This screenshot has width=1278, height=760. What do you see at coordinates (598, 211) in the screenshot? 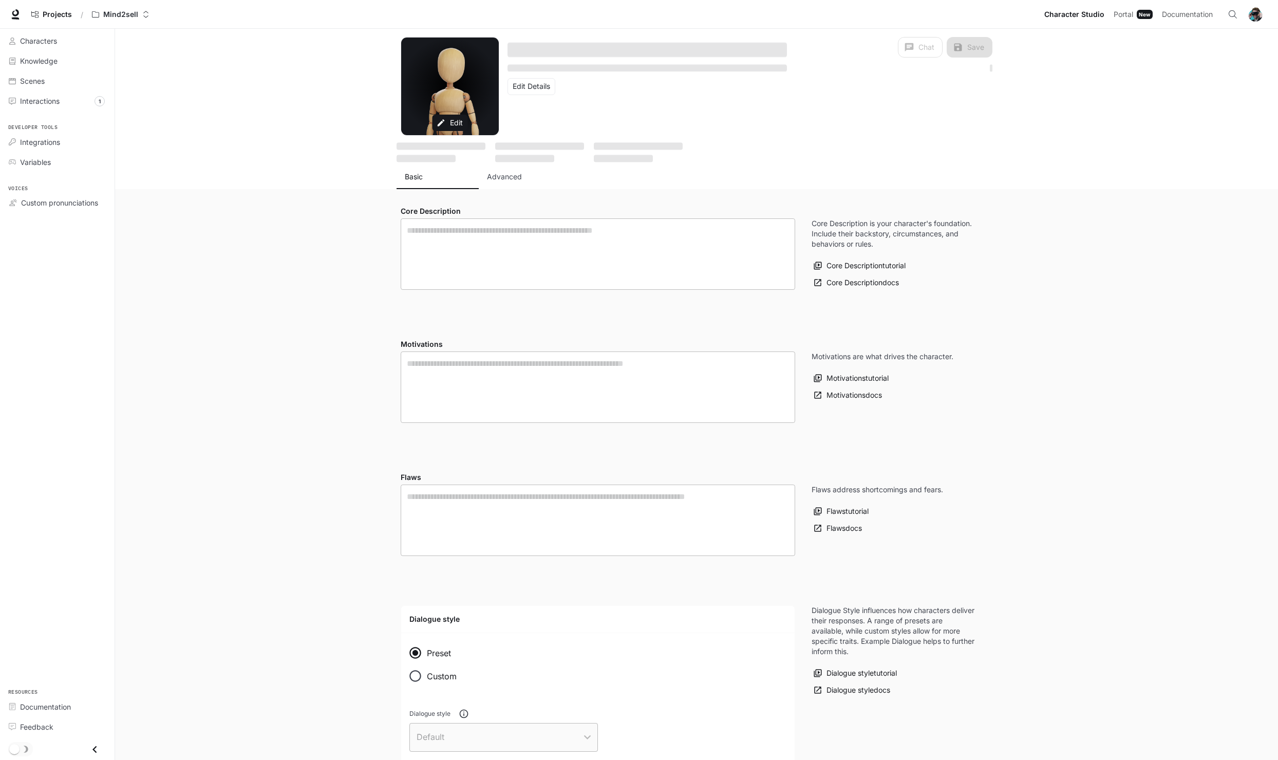
I see `h4: Core Description` at bounding box center [598, 211].